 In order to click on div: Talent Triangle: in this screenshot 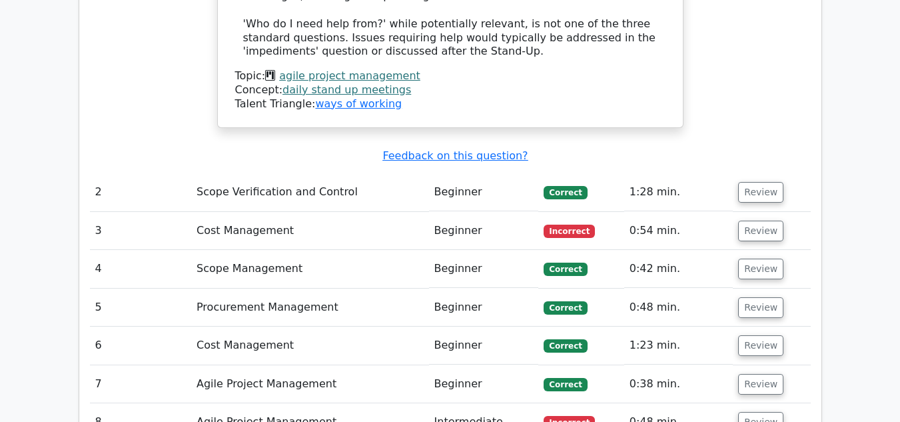, I will do `click(450, 90)`.